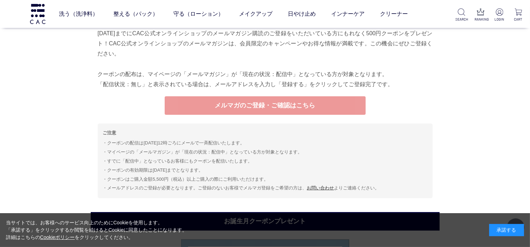 The height and width of the screenshot is (247, 530). What do you see at coordinates (265, 188) in the screenshot?
I see `li: メールアドレスのご登録が必要となります。ご登録のないお客様でメルマガ登録をご希望の方は、 よりご連絡ください。` at bounding box center [265, 188].